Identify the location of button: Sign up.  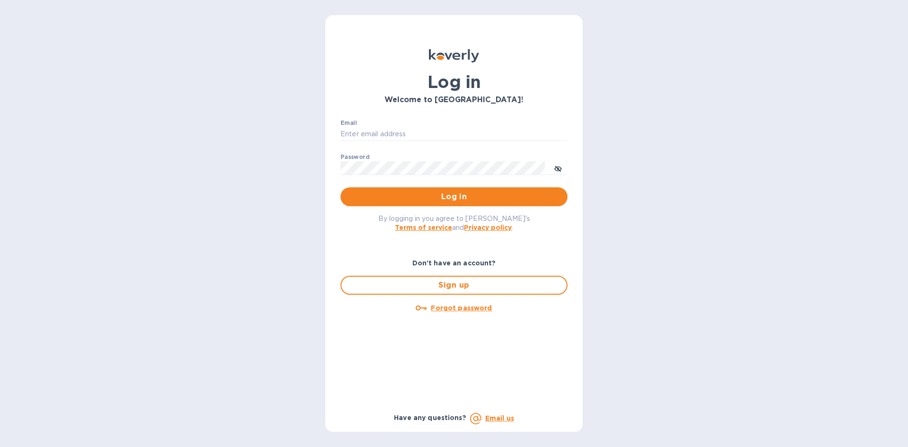
(454, 285).